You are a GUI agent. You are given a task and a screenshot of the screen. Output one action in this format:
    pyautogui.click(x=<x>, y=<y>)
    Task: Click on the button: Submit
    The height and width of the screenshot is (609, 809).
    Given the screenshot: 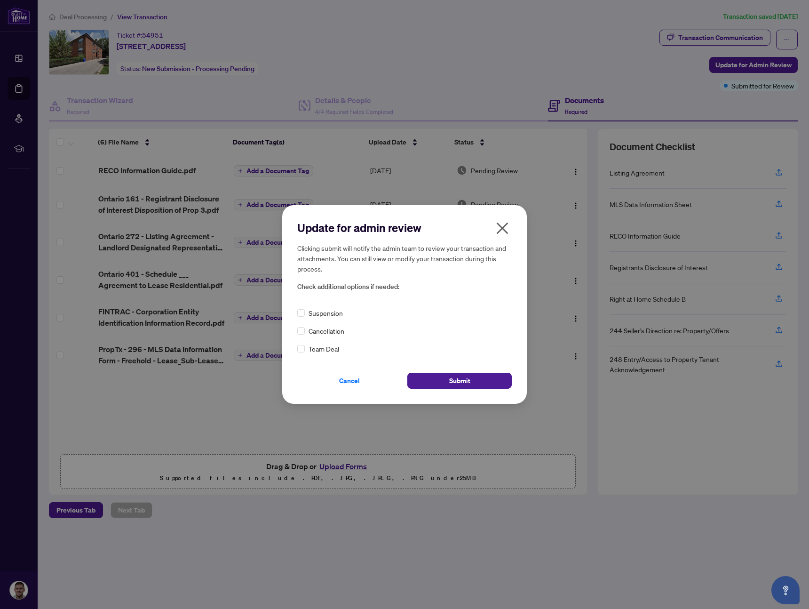 What is the action you would take?
    pyautogui.click(x=460, y=381)
    